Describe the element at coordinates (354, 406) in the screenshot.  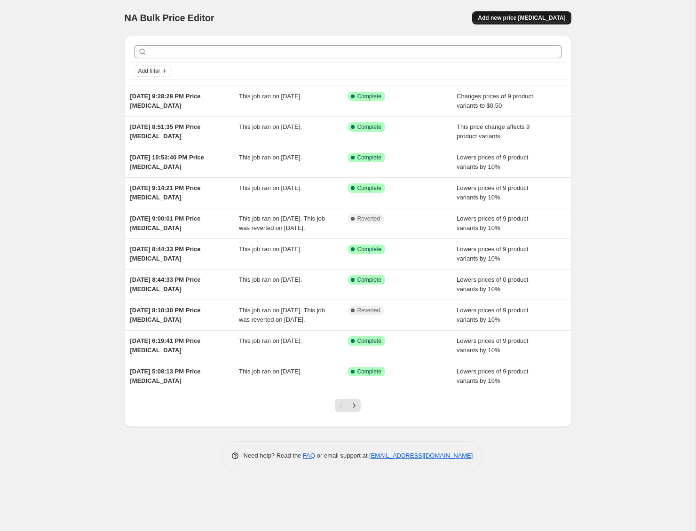
I see `button: Next` at that location.